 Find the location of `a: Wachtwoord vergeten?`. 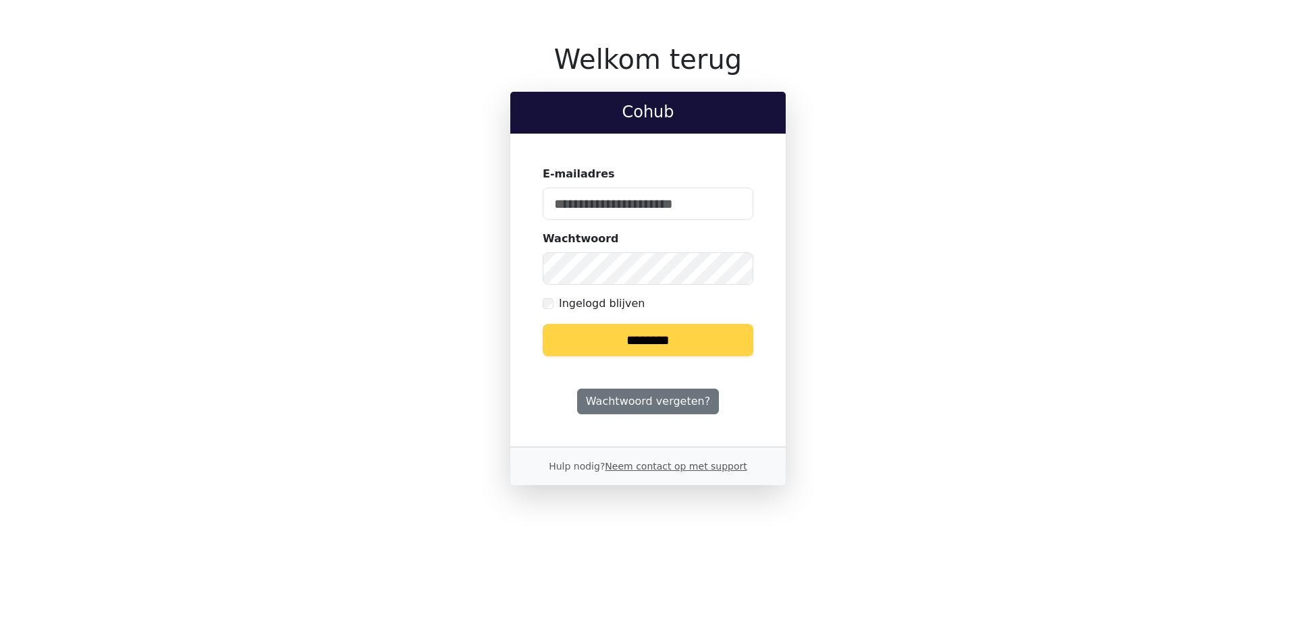

a: Wachtwoord vergeten? is located at coordinates (648, 402).